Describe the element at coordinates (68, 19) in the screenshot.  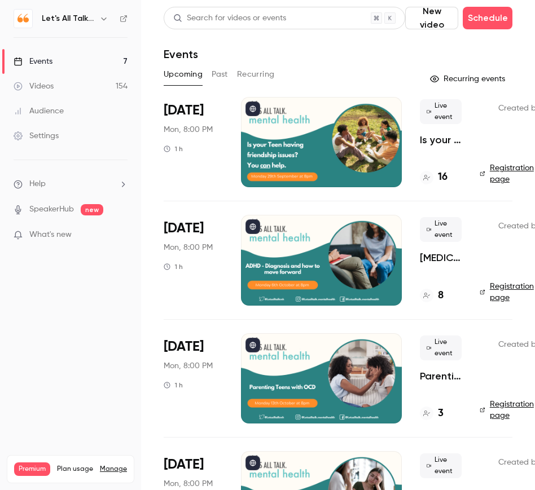
I see `h6: Let's All Talk Mental Health` at that location.